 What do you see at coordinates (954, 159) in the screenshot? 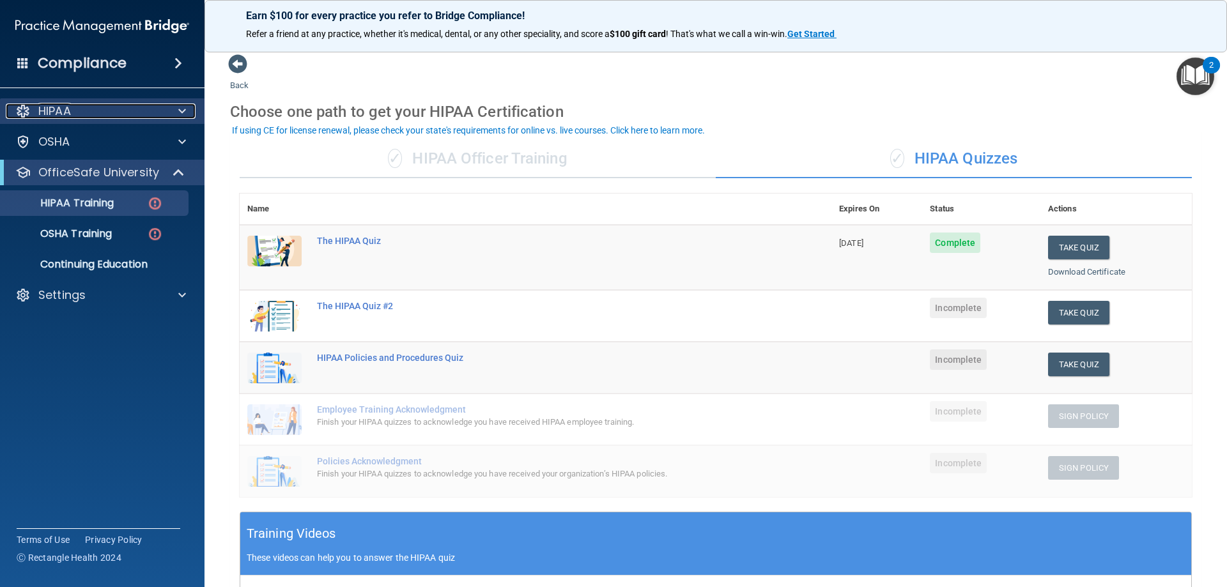
I see `div: HIPAA Quizzes` at bounding box center [954, 159].